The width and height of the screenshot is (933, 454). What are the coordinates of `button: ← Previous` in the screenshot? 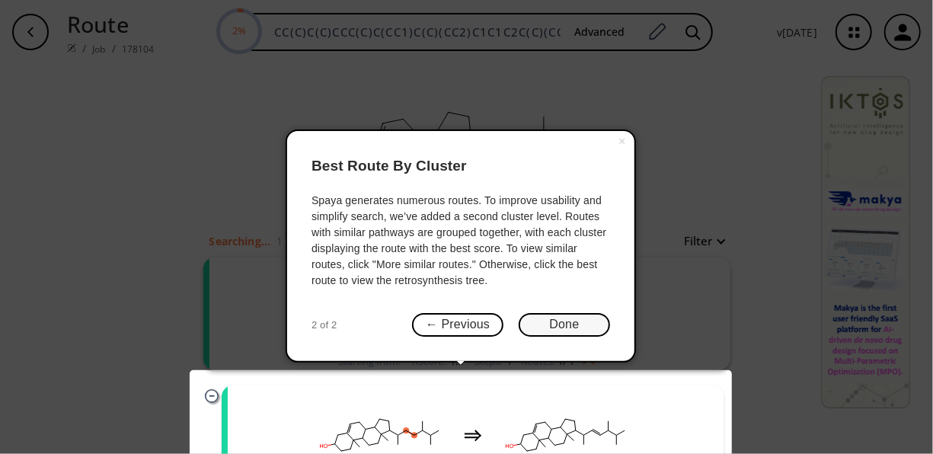 It's located at (458, 324).